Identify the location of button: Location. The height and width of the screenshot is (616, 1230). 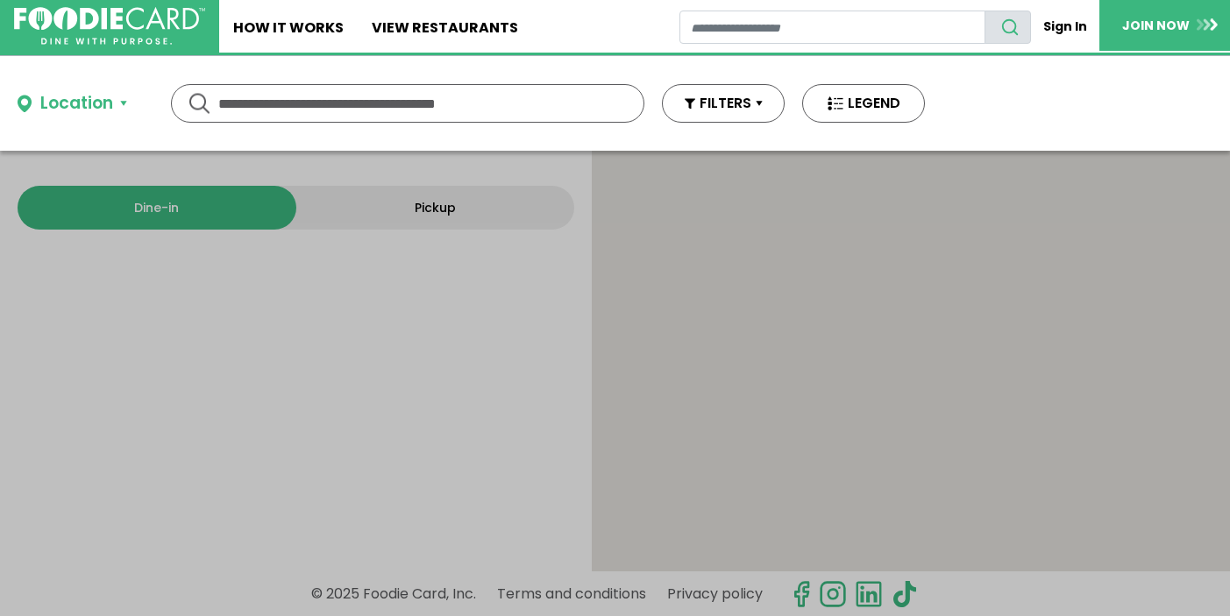
(72, 103).